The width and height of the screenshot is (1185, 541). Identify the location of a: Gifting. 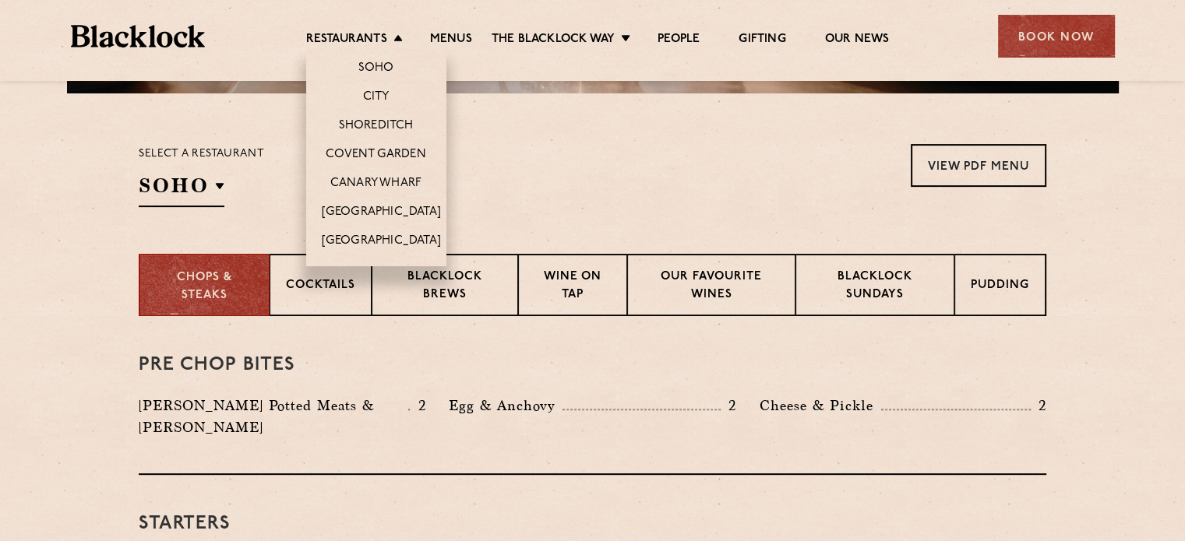
(762, 41).